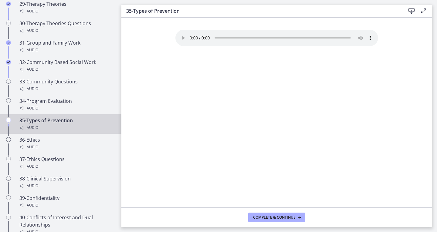  I want to click on div: 38-Clinical Supervision, so click(67, 182).